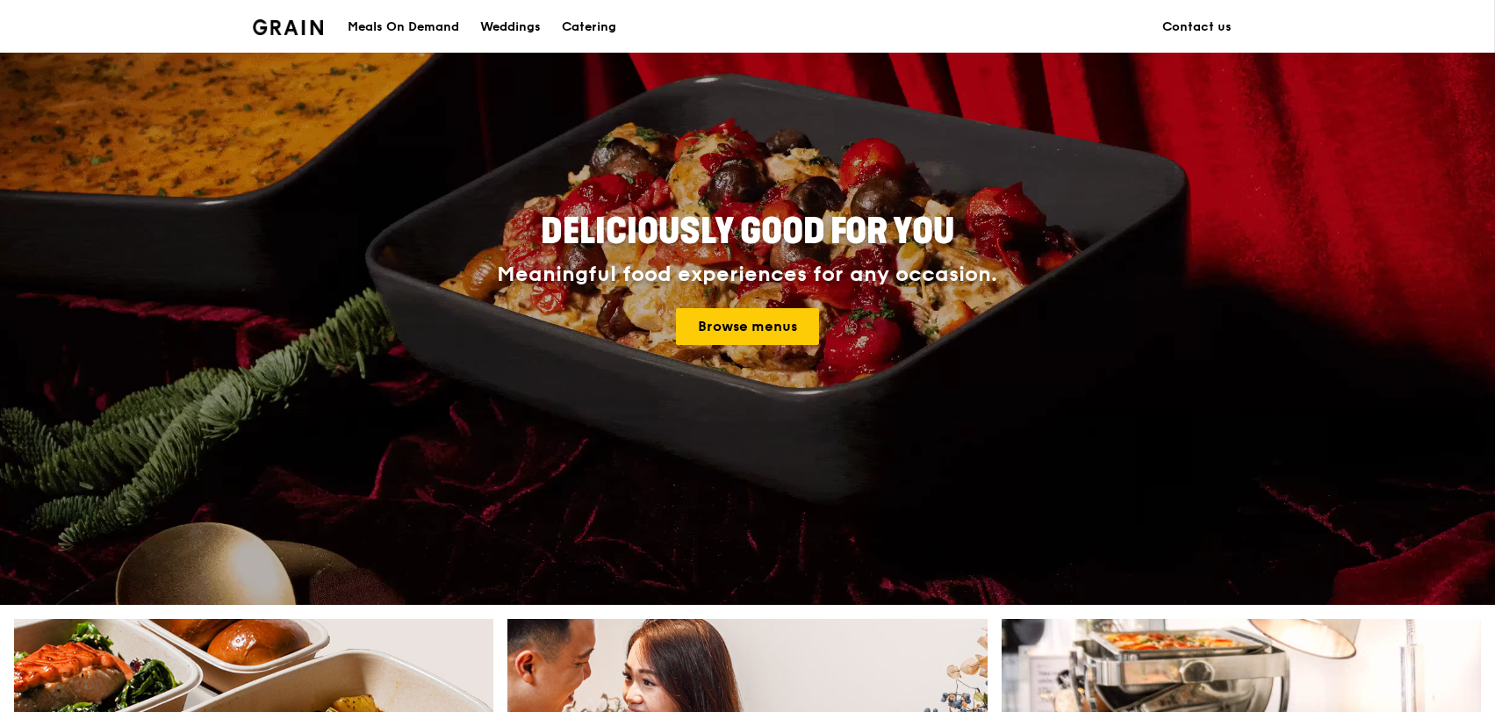 This screenshot has width=1495, height=712. I want to click on div: Catering, so click(589, 27).